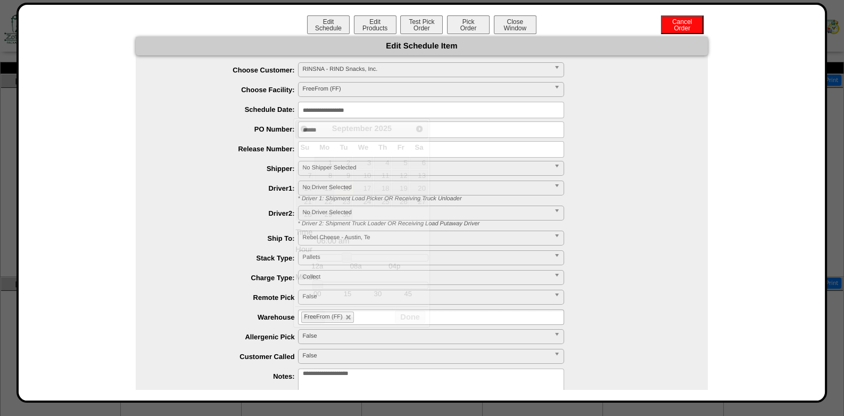  Describe the element at coordinates (383, 176) in the screenshot. I see `a: 11` at that location.